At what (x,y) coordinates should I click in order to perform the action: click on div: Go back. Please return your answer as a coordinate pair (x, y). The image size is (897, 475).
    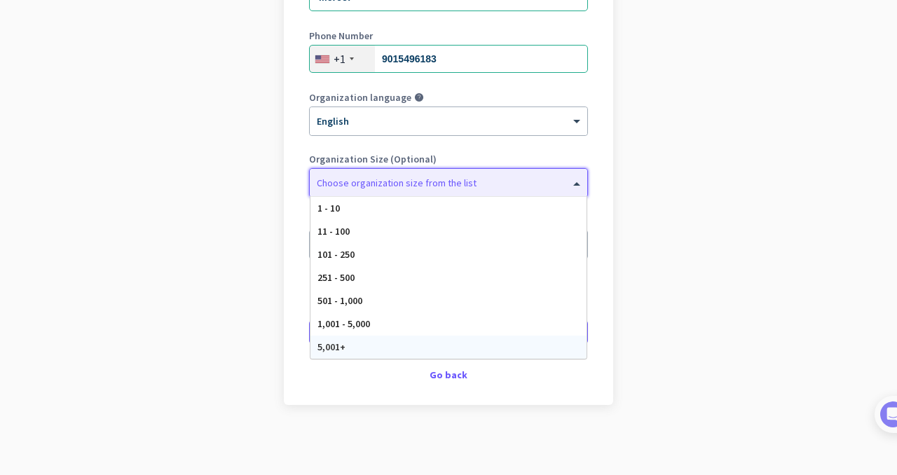
    Looking at the image, I should click on (449, 375).